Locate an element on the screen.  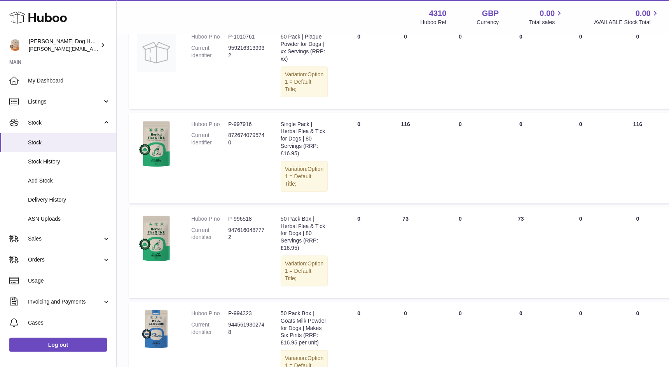
dd: 9592163139932 is located at coordinates (246, 52).